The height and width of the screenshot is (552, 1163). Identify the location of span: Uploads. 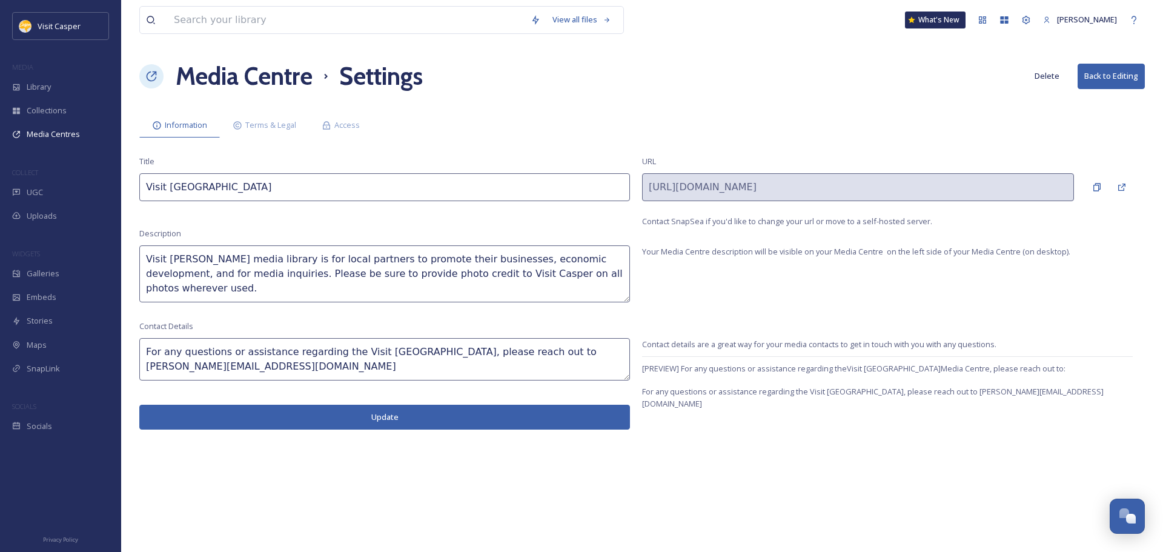
(42, 216).